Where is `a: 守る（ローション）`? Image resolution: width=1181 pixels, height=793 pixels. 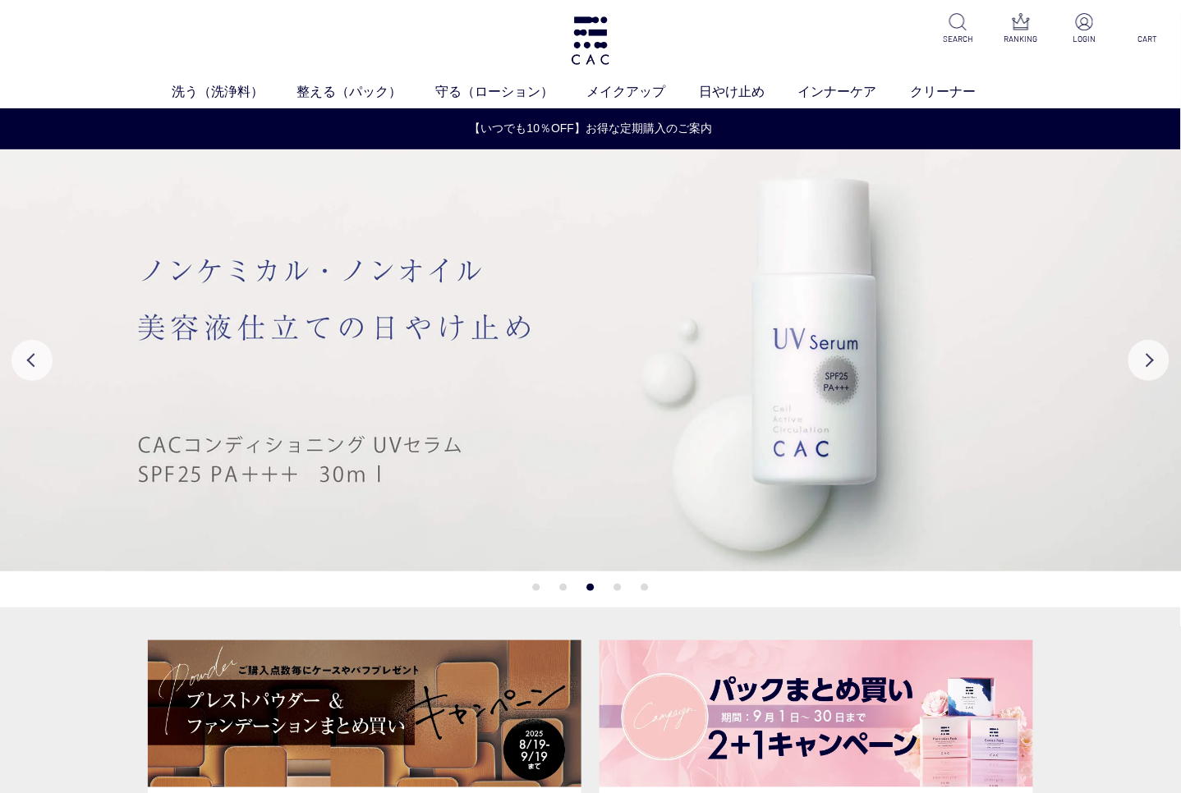 a: 守る（ローション） is located at coordinates (511, 91).